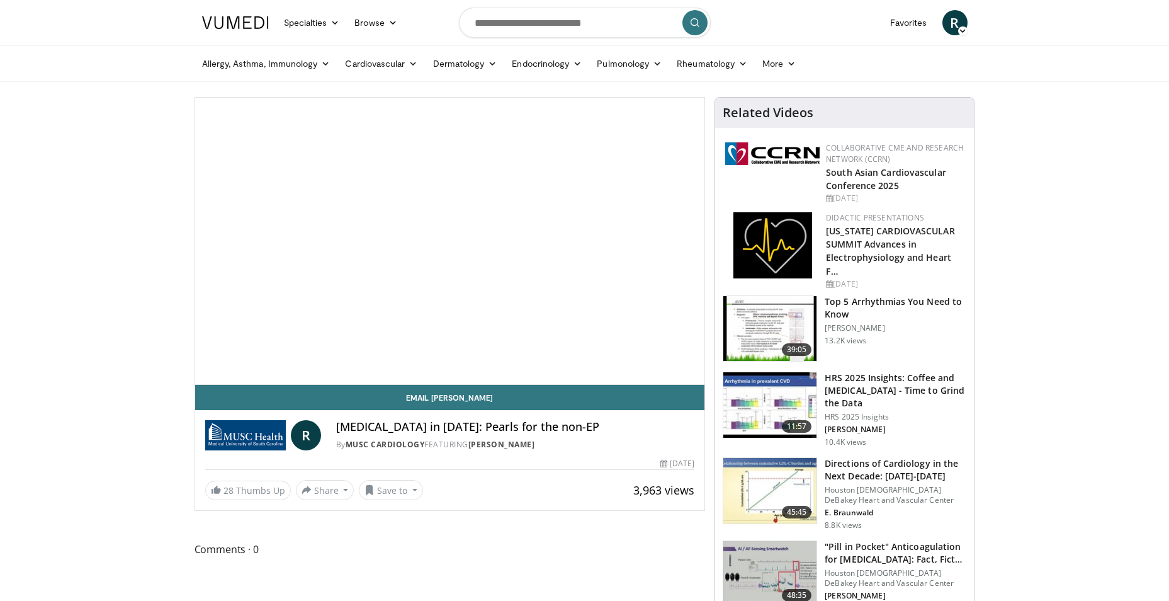 The width and height of the screenshot is (1169, 601). What do you see at coordinates (381, 64) in the screenshot?
I see `a: Cardiovascular` at bounding box center [381, 64].